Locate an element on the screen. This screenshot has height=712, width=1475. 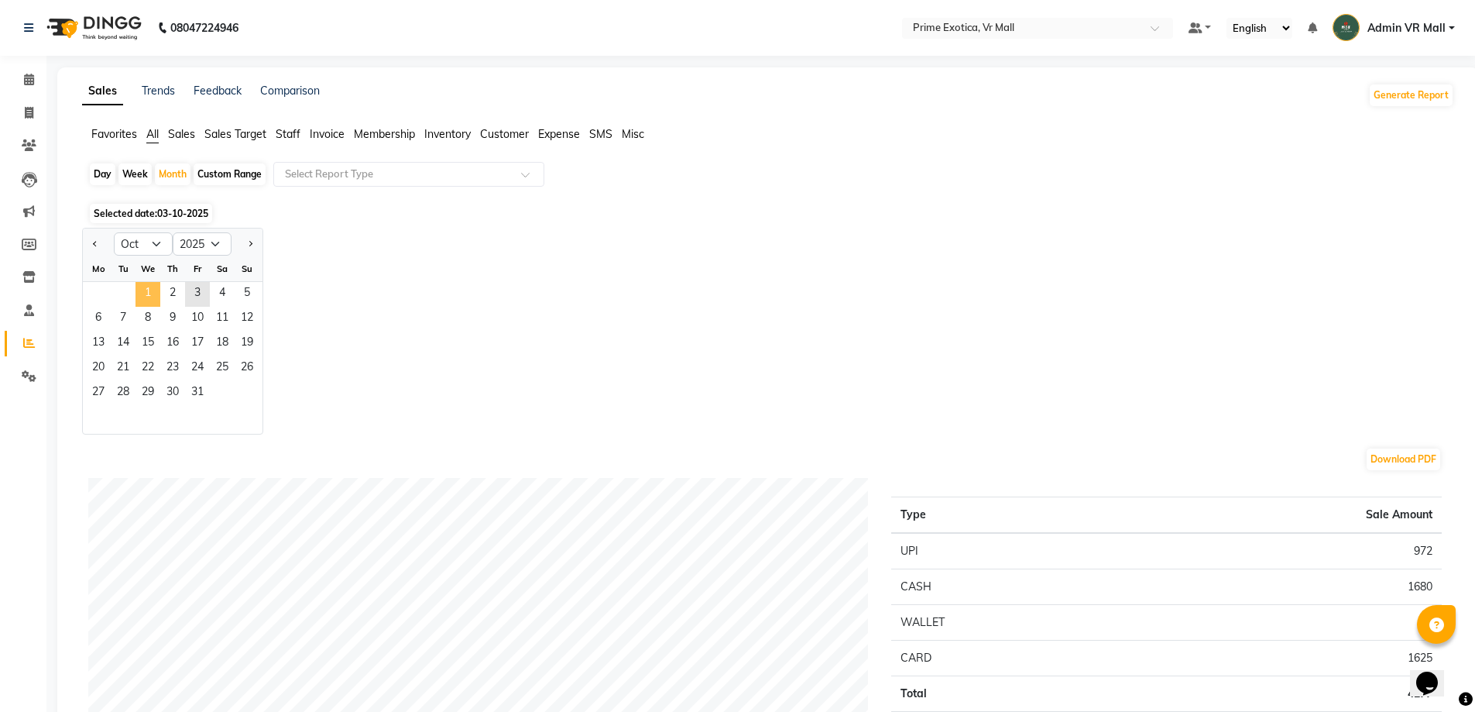
button: Next month is located at coordinates (250, 244).